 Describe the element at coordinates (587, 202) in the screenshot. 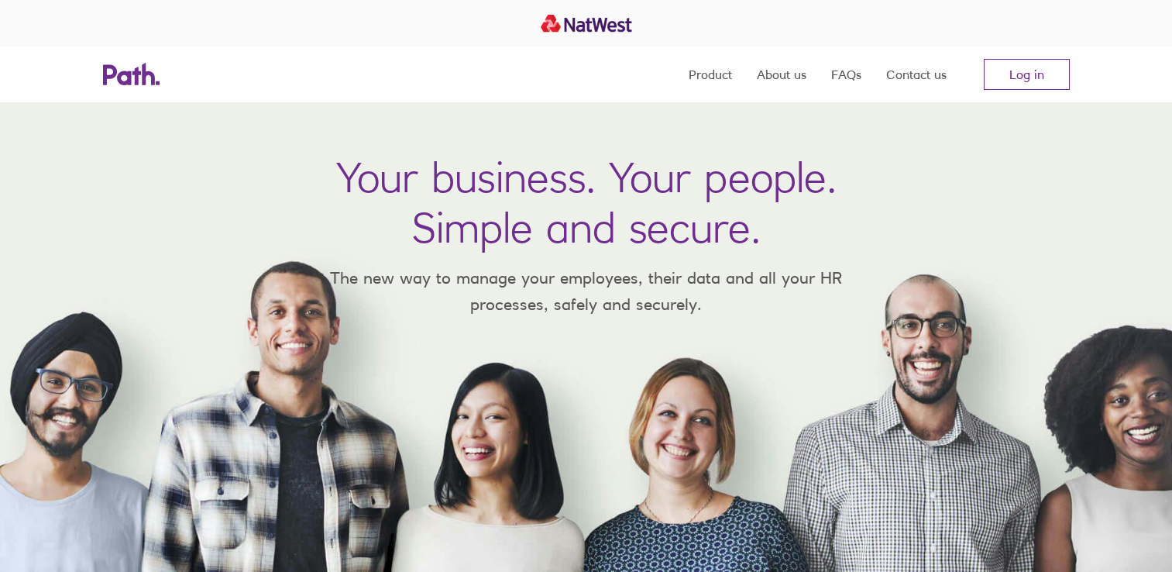

I see `h1: Your business. Your people. Simple and secure.` at that location.